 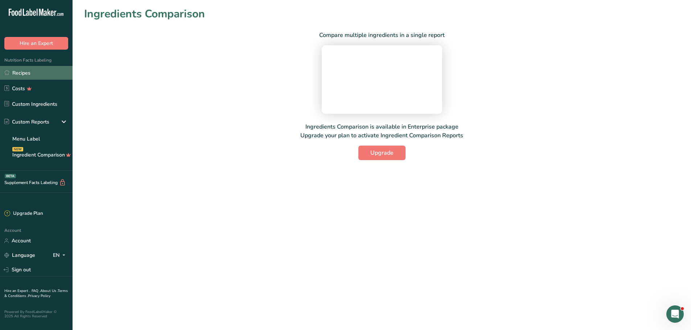 I want to click on div: Custom Reports, so click(x=27, y=122).